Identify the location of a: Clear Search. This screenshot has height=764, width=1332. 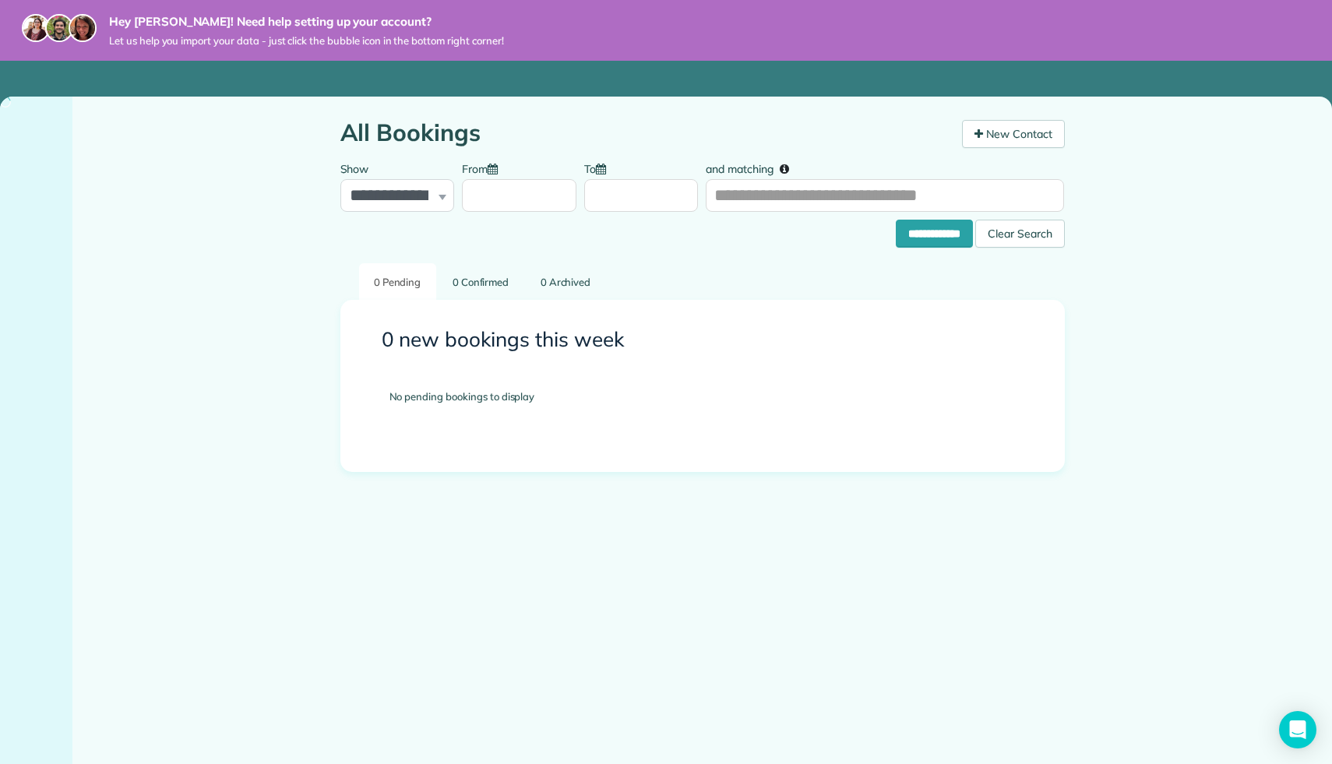
(1020, 229).